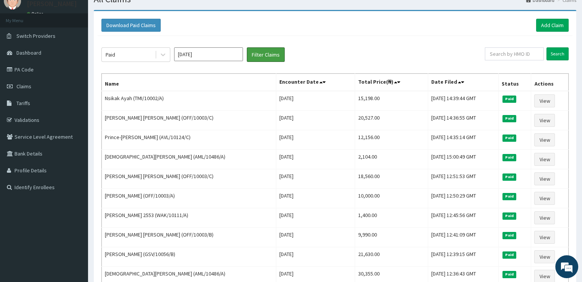 Image resolution: width=582 pixels, height=282 pixels. What do you see at coordinates (391, 179) in the screenshot?
I see `td: 18,560.00` at bounding box center [391, 179].